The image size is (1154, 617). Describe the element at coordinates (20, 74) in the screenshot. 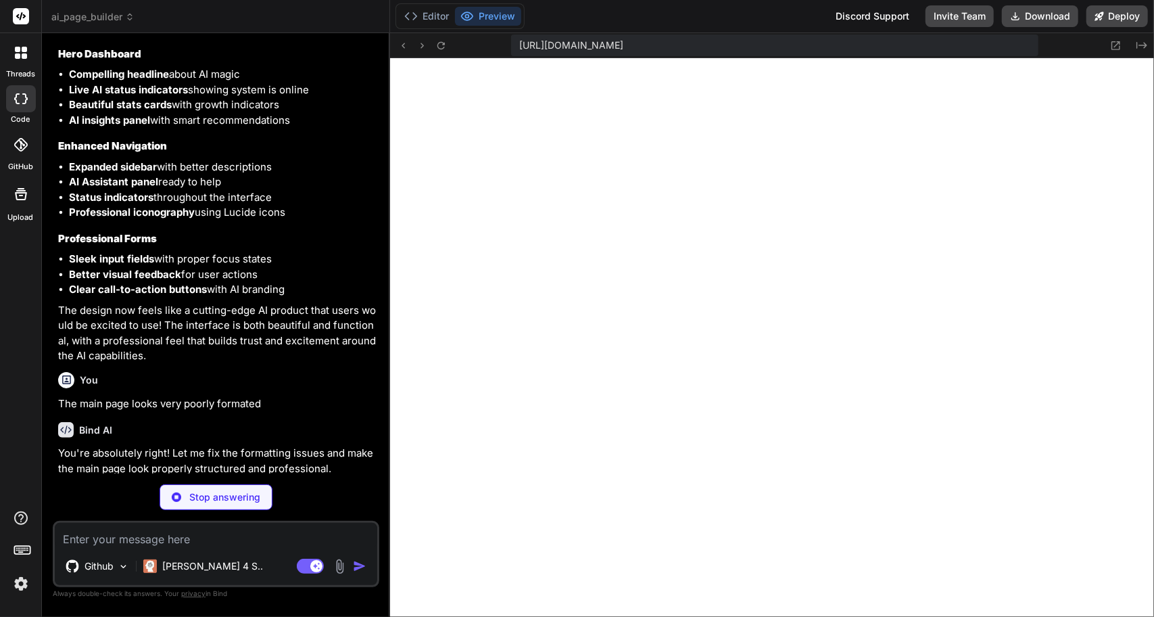

I see `label: threads` at that location.